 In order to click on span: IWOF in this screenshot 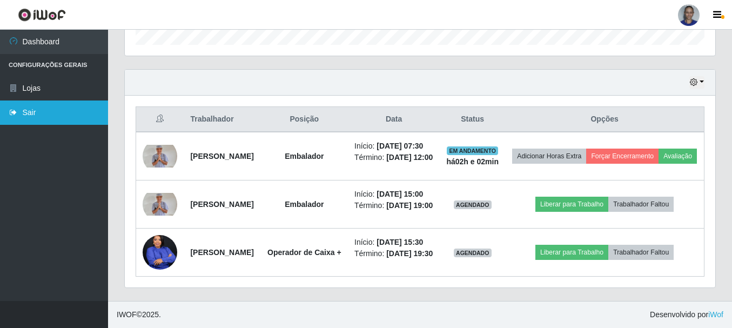, I will do `click(126, 314)`.